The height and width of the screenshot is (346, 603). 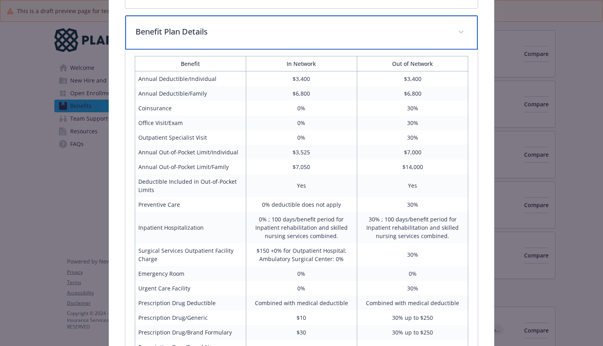 What do you see at coordinates (301, 227) in the screenshot?
I see `td: 0% ; 100 days/benefit period for Inpatient rehabilitation and skilled nursing services combined.` at bounding box center [301, 227].